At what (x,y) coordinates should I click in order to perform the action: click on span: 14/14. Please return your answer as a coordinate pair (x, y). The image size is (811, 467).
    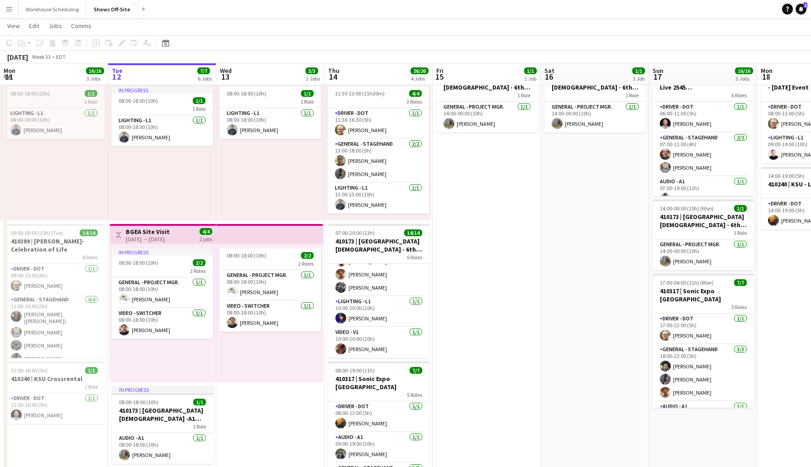
    Looking at the image, I should click on (413, 233).